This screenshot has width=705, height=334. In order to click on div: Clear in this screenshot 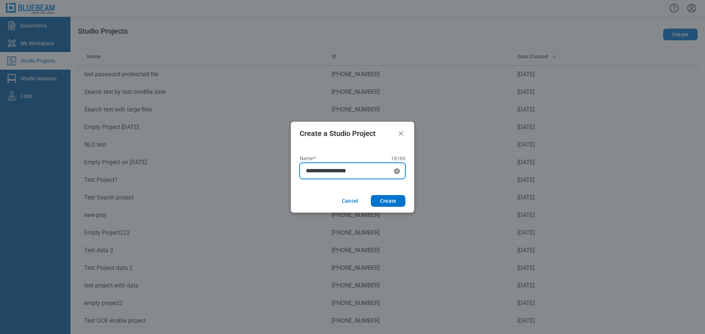, I will do `click(397, 171)`.